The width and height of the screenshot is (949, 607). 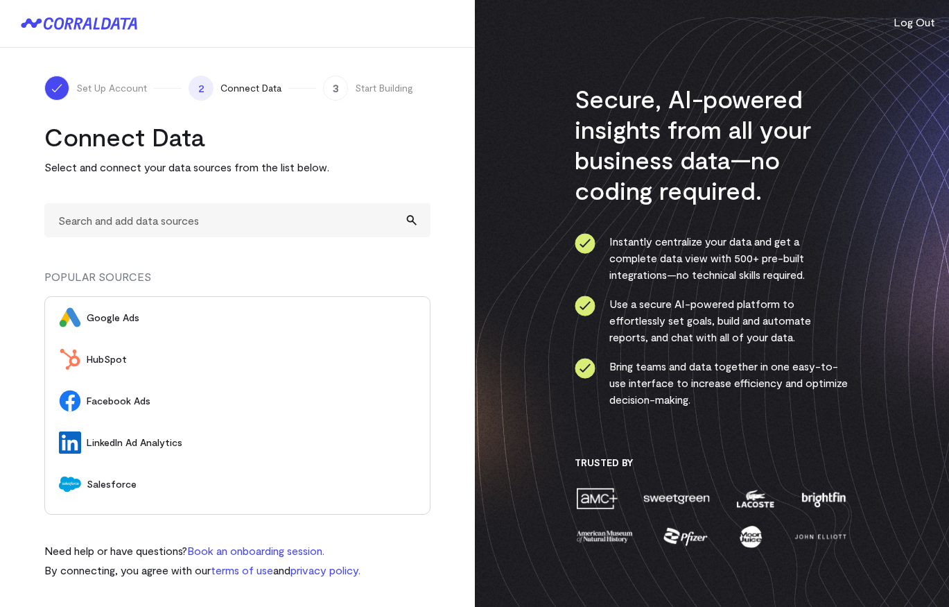 I want to click on img: ico-check-white-5ff98cb1.svg, so click(x=57, y=88).